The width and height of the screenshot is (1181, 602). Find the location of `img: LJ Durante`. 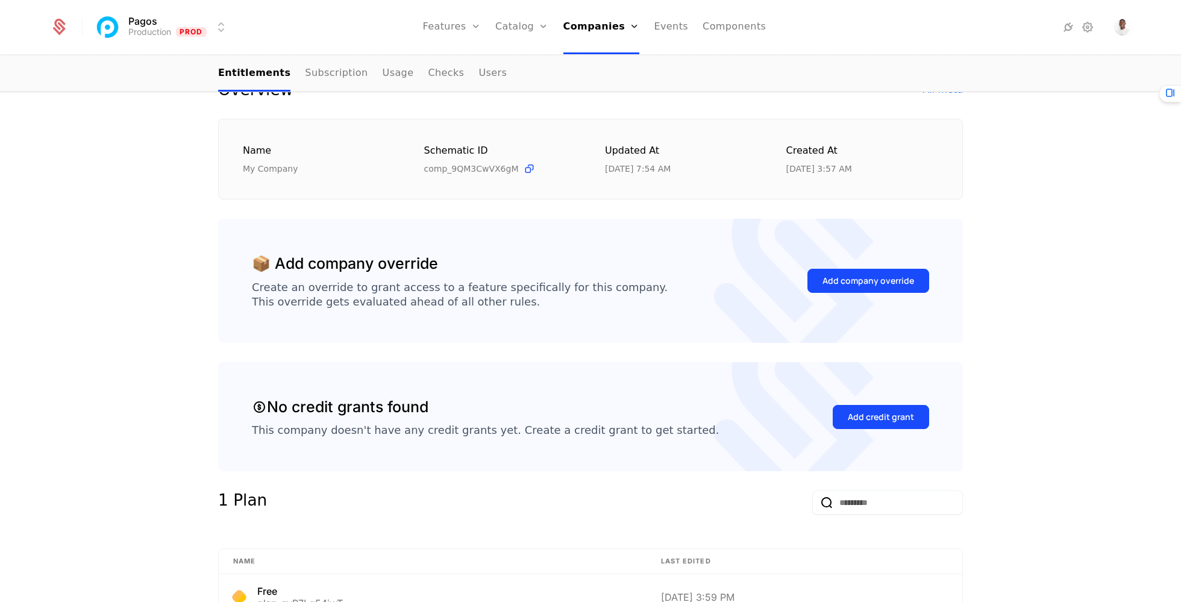

img: LJ Durante is located at coordinates (1123, 27).